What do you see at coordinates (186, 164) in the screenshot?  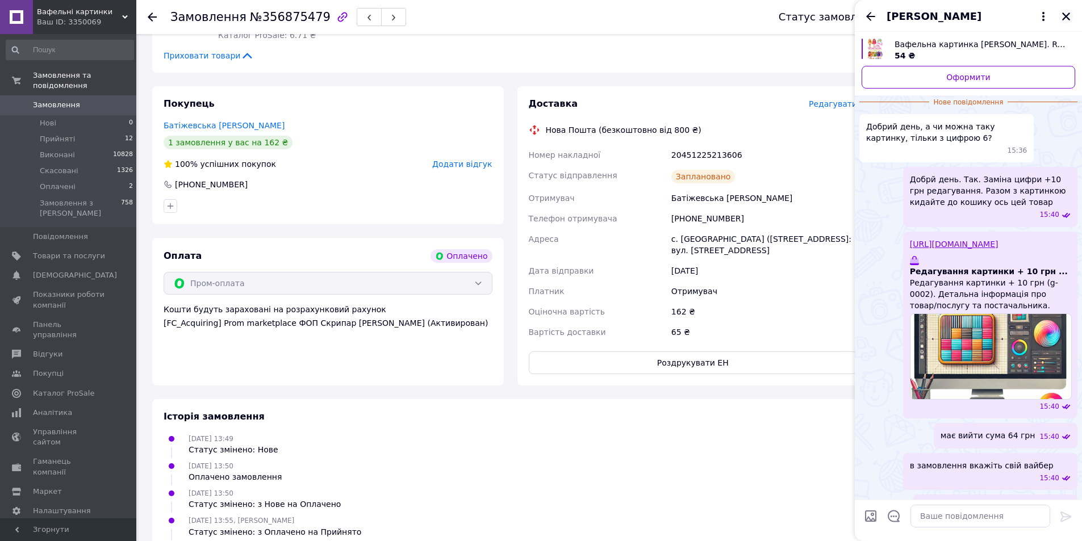 I see `span: 100%` at bounding box center [186, 164].